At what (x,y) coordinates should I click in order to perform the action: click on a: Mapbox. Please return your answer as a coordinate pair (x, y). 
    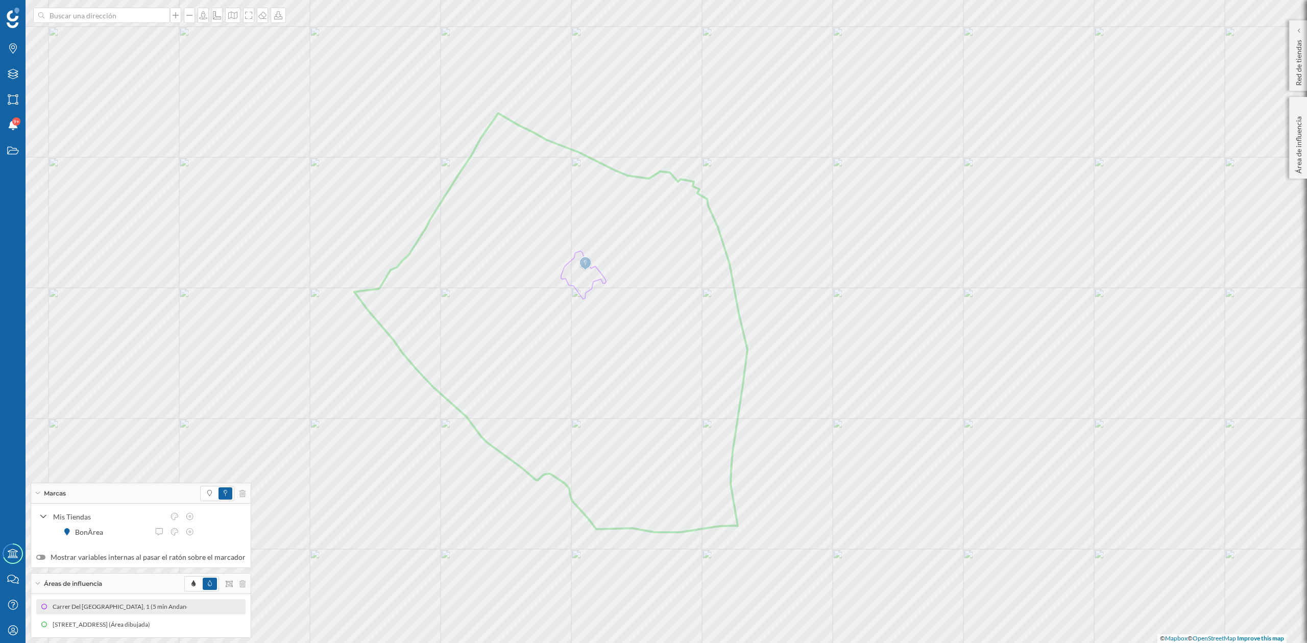
    Looking at the image, I should click on (1177, 638).